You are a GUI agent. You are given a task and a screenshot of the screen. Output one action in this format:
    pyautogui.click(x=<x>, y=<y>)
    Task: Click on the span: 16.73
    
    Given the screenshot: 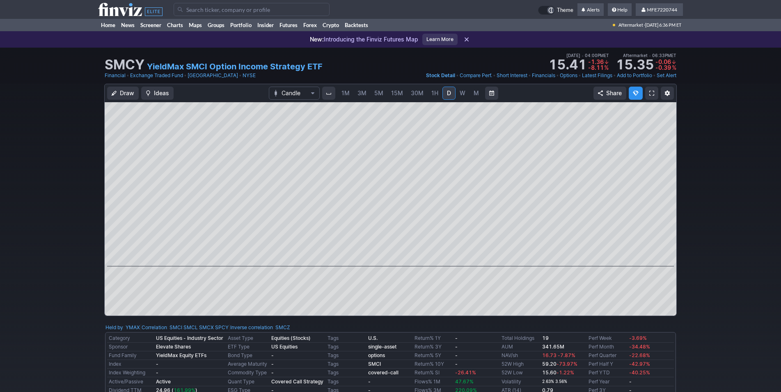 What is the action you would take?
    pyautogui.click(x=549, y=355)
    